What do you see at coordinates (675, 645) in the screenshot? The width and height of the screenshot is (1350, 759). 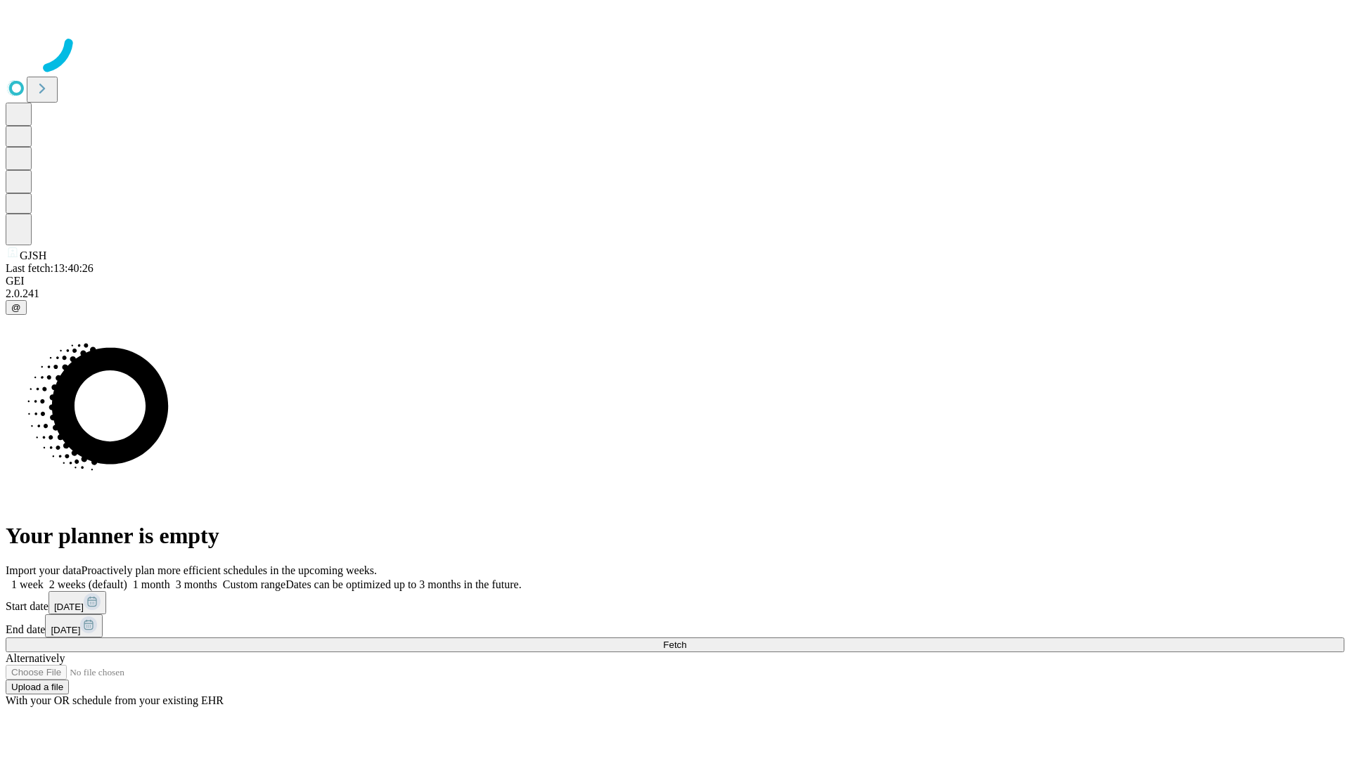 I see `button: Fetch` at bounding box center [675, 645].